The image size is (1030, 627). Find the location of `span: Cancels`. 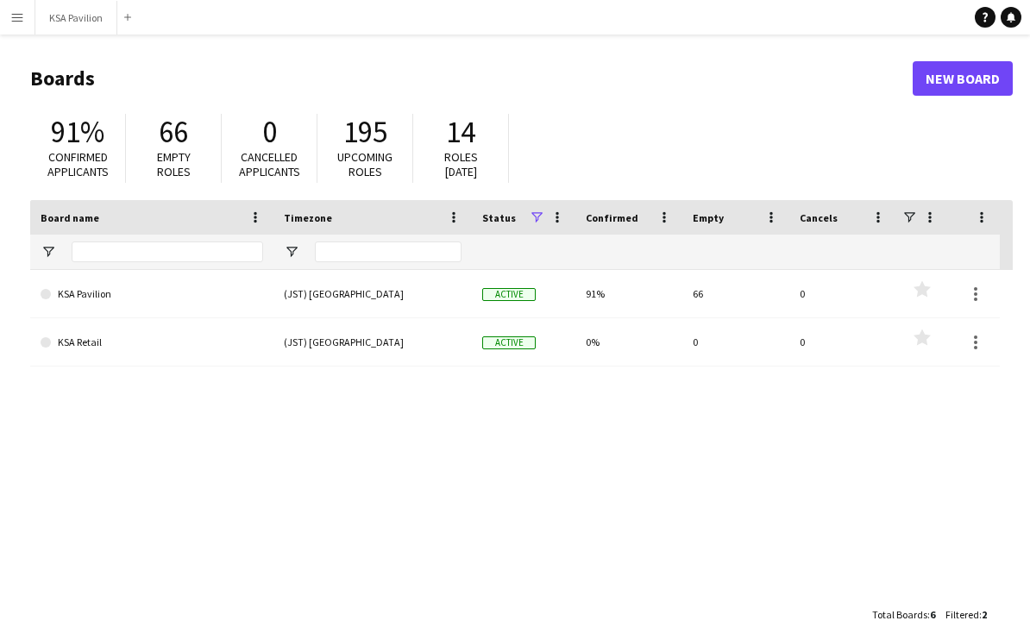

span: Cancels is located at coordinates (819, 217).